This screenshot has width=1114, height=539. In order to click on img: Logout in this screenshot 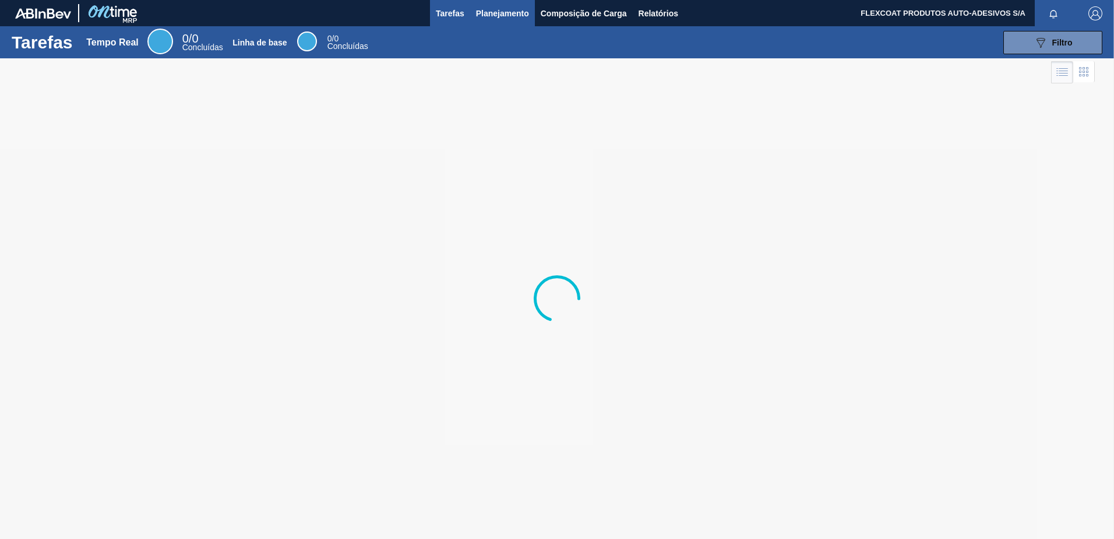, I will do `click(1096, 13)`.